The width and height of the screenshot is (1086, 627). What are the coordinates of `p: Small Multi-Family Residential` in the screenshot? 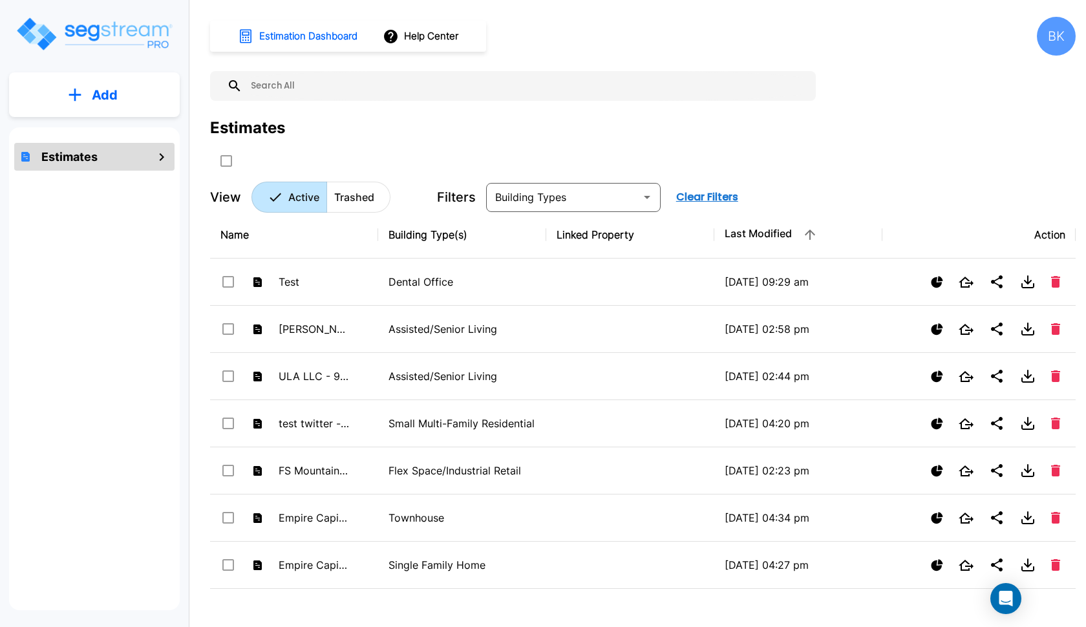 It's located at (462, 424).